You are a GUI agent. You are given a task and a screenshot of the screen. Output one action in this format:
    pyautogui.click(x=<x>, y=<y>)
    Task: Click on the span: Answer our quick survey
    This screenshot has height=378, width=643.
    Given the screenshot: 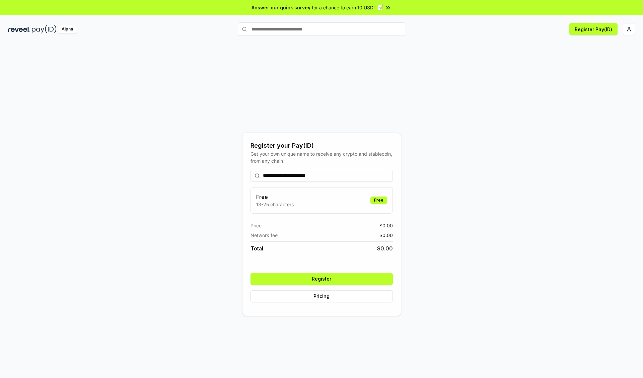 What is the action you would take?
    pyautogui.click(x=281, y=7)
    